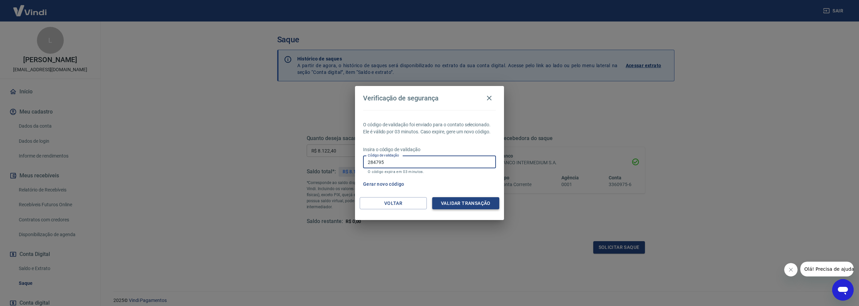 Image resolution: width=859 pixels, height=306 pixels. I want to click on button: Validar transação, so click(466, 203).